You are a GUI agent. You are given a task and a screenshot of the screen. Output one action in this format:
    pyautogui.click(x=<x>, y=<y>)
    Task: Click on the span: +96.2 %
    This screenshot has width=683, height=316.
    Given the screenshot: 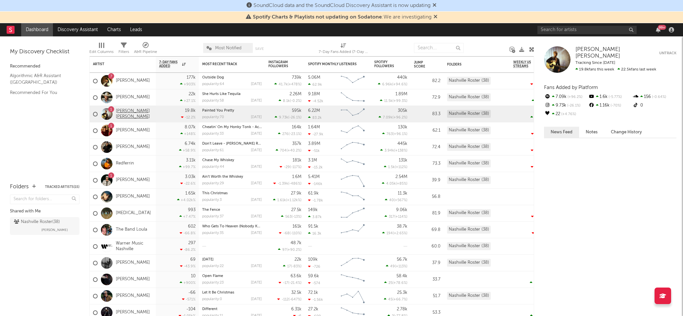 What is the action you would take?
    pyautogui.click(x=400, y=117)
    